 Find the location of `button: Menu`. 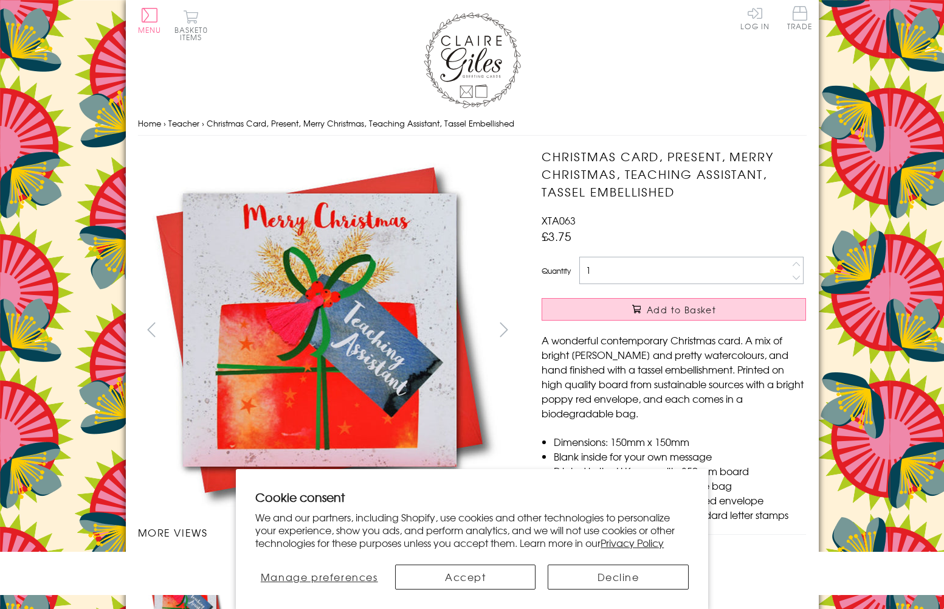

button: Menu is located at coordinates (150, 21).